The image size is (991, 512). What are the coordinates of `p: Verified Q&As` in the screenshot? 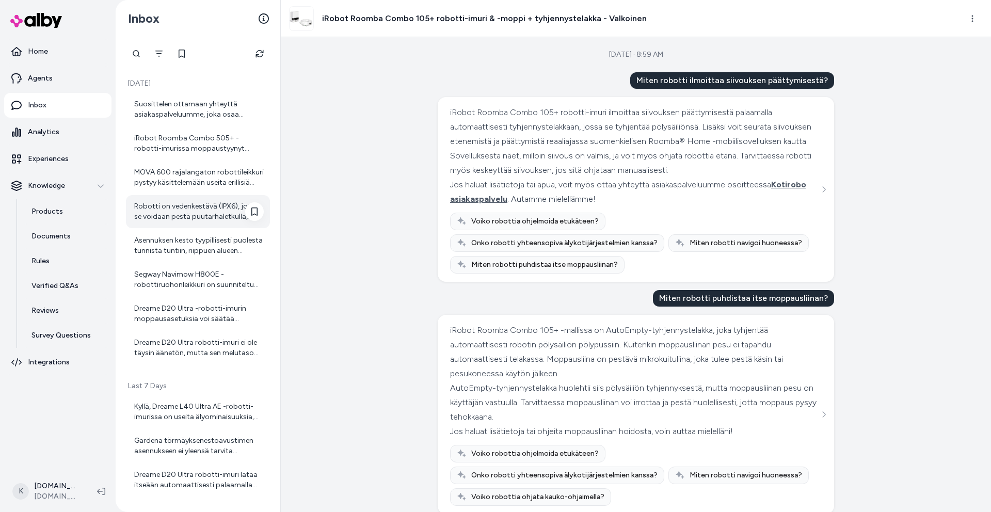 It's located at (55, 286).